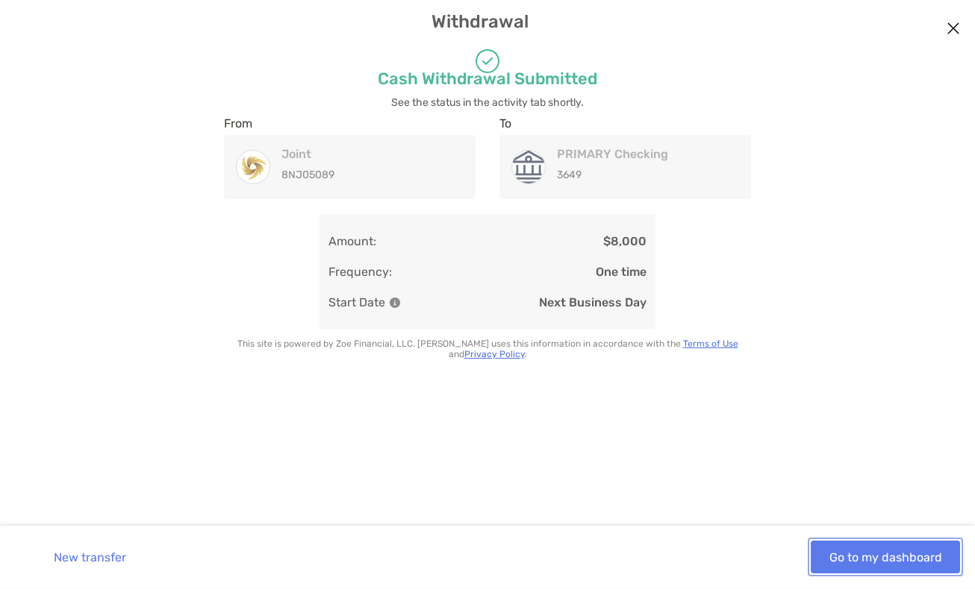 Image resolution: width=975 pixels, height=589 pixels. Describe the element at coordinates (238, 123) in the screenshot. I see `label: From` at that location.